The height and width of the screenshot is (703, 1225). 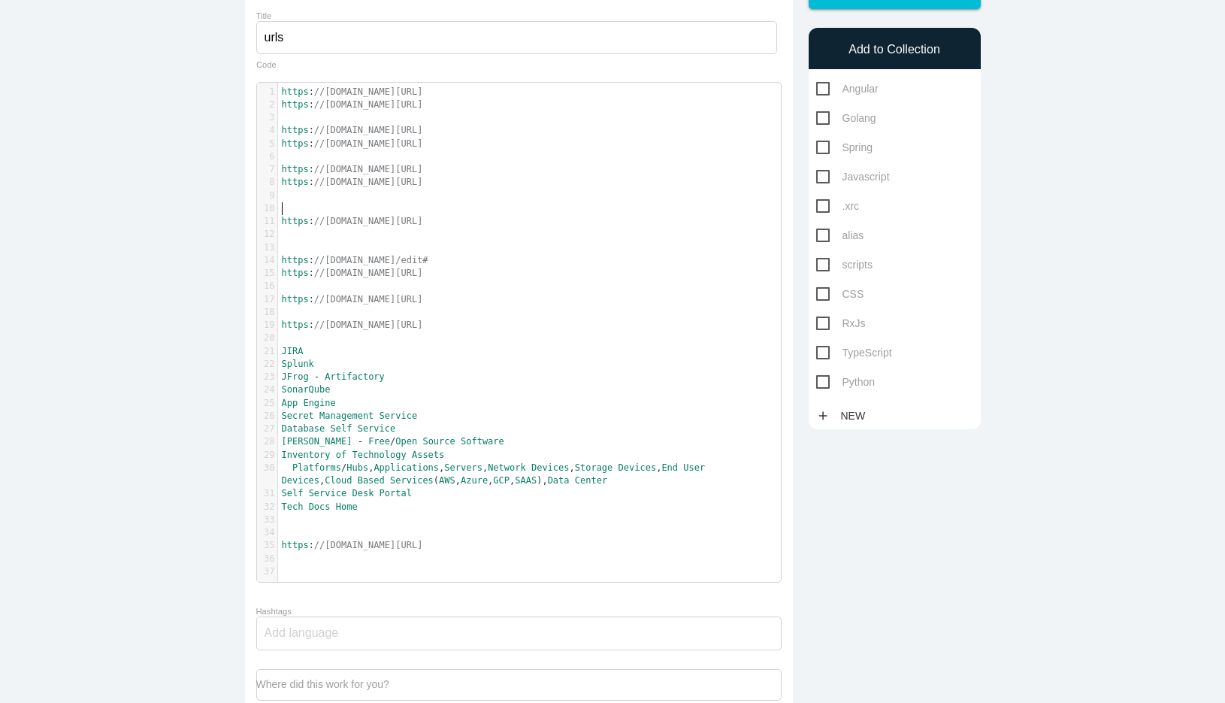 What do you see at coordinates (854, 352) in the screenshot?
I see `span: TypeScript` at bounding box center [854, 352].